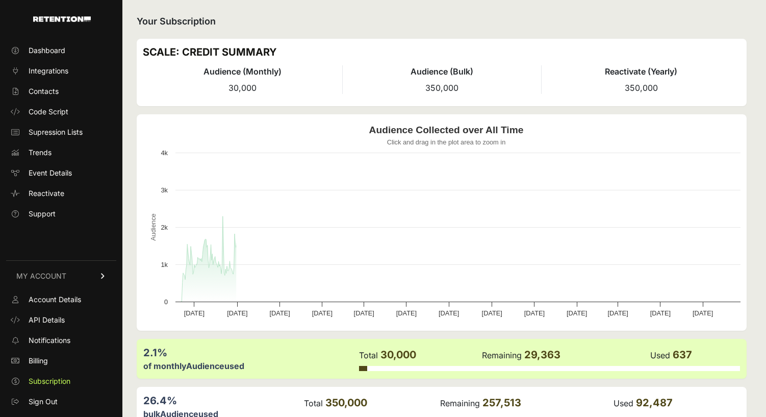 Image resolution: width=766 pixels, height=417 pixels. I want to click on span: Sign Out, so click(43, 402).